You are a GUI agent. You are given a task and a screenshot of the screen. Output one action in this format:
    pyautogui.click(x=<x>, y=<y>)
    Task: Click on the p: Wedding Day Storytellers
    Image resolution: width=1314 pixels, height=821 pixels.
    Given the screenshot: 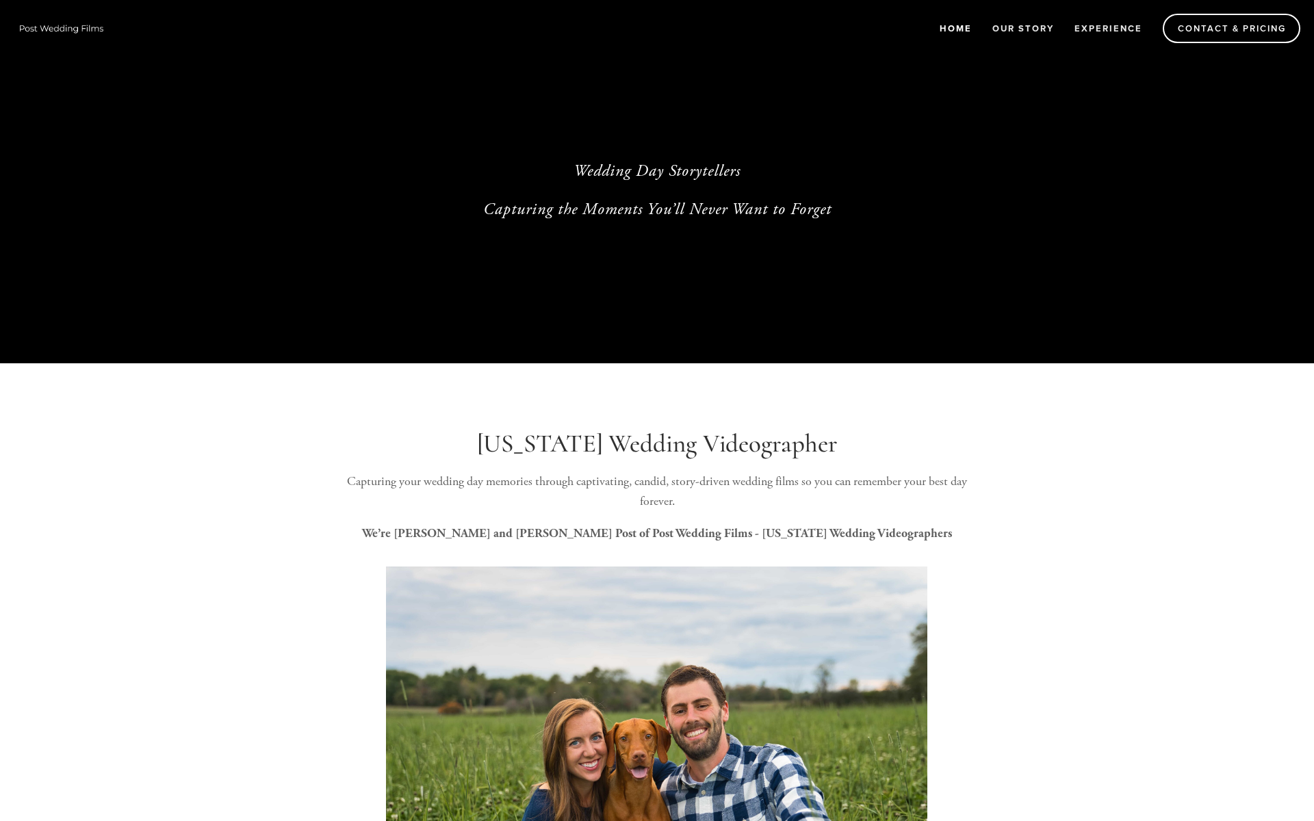 What is the action you would take?
    pyautogui.click(x=657, y=171)
    